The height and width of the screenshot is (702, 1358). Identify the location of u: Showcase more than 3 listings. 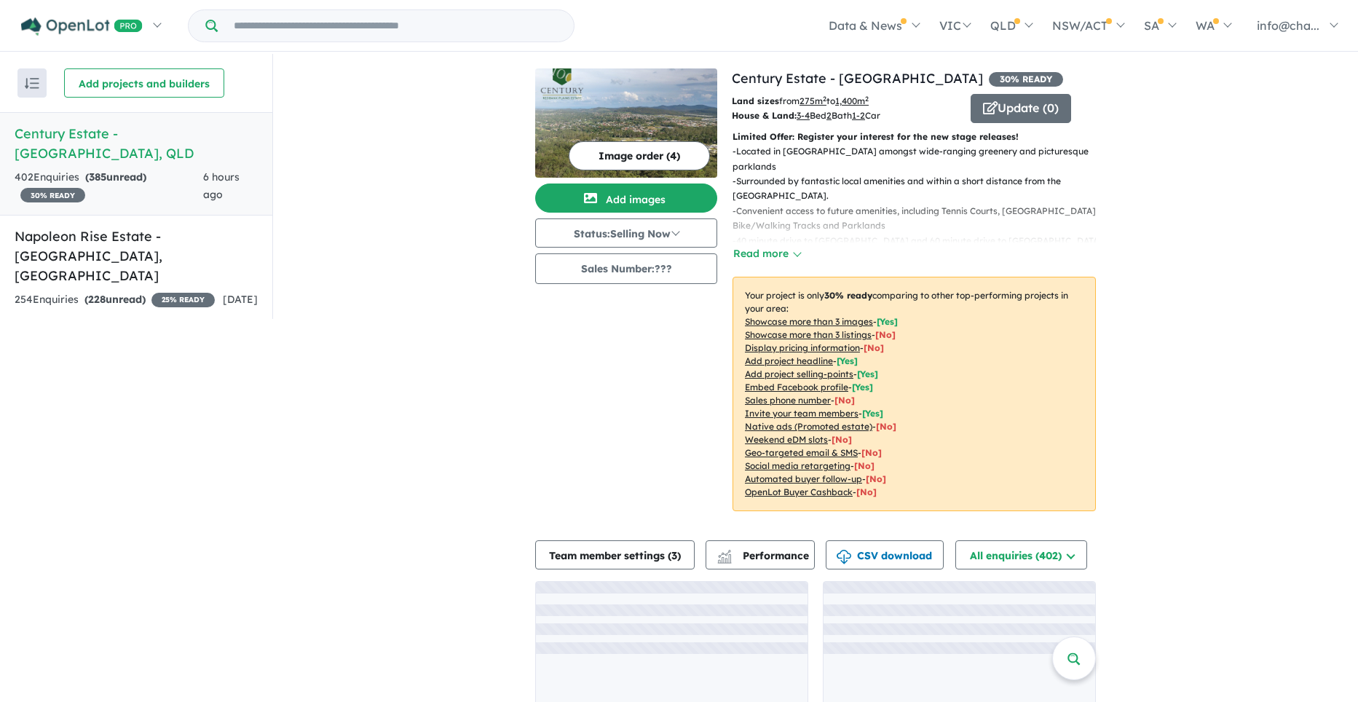
(808, 334).